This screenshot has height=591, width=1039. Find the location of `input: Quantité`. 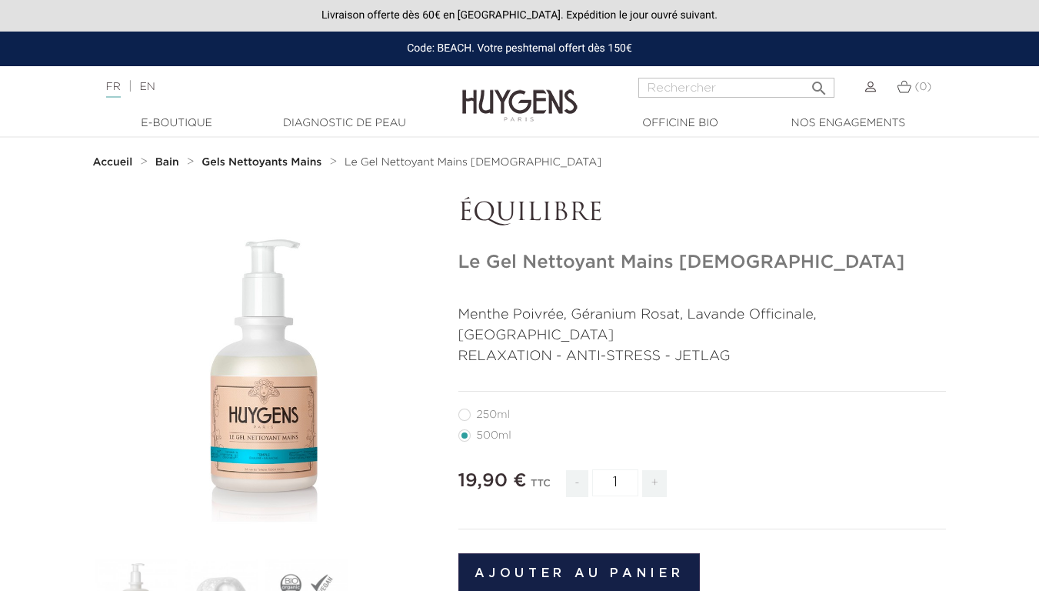

input: Quantité is located at coordinates (615, 482).